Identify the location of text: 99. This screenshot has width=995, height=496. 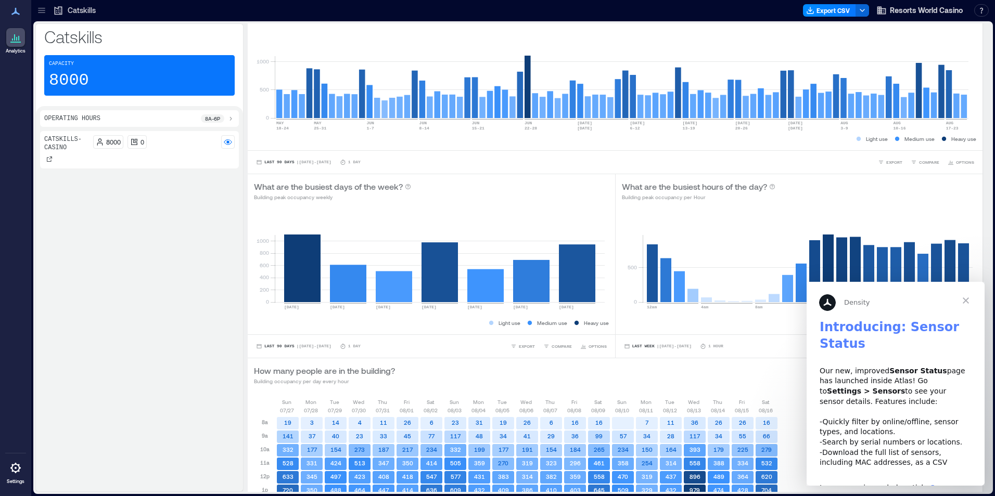
(599, 436).